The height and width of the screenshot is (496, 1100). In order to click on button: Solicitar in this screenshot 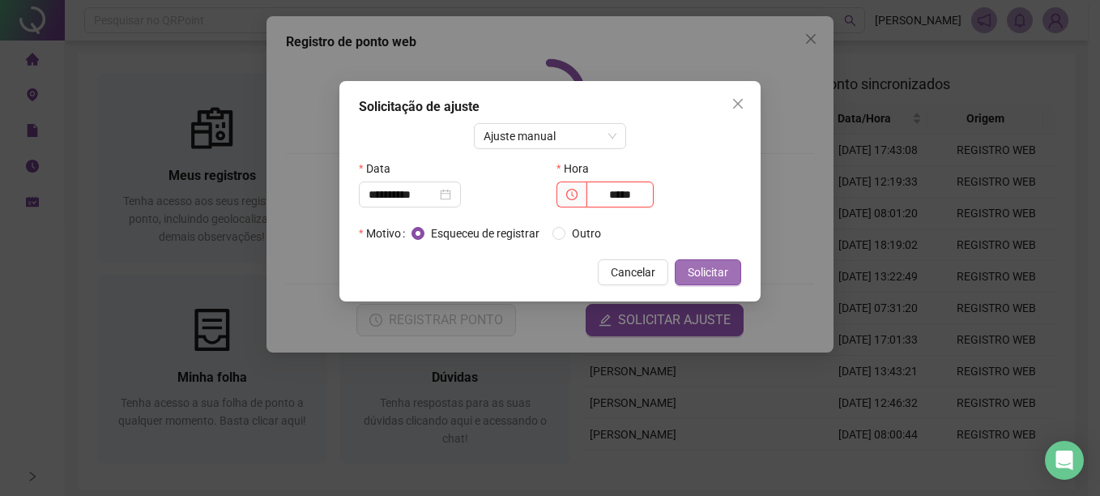, I will do `click(708, 272)`.